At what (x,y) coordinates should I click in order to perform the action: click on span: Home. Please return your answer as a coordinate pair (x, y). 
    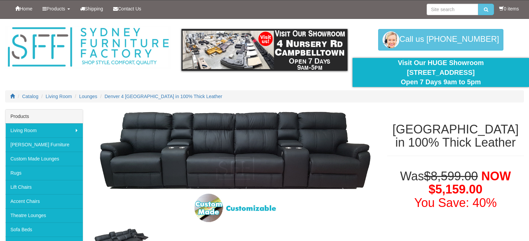
    Looking at the image, I should click on (26, 9).